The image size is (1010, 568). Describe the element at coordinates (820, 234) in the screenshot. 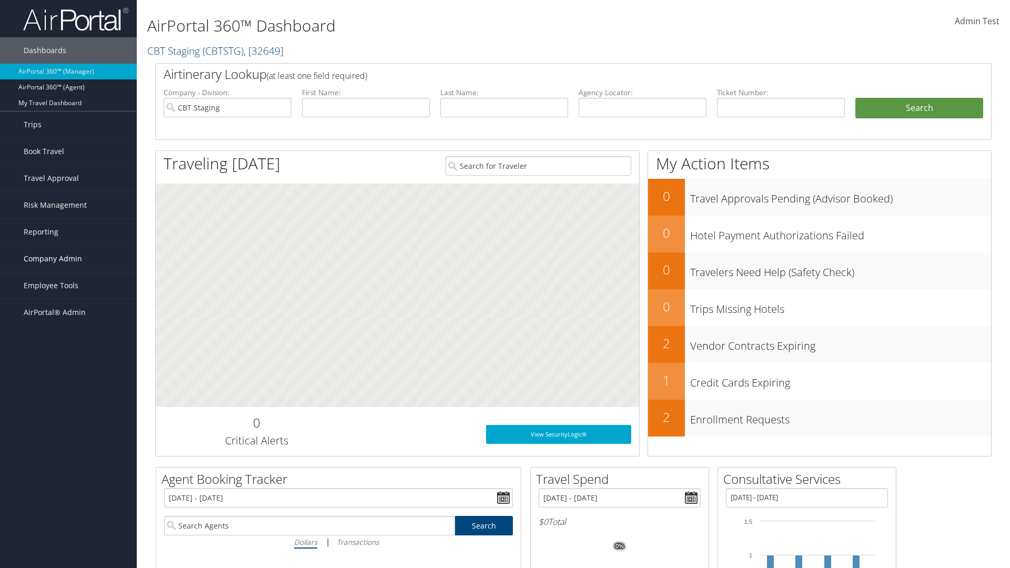

I see `a: 0Hotel Payment Authorizations Failed` at that location.